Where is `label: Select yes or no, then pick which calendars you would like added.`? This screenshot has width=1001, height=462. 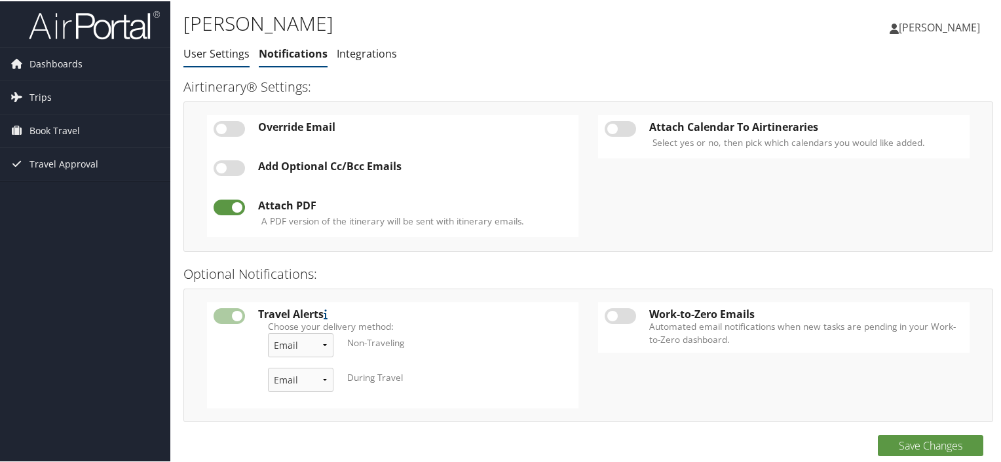
label: Select yes or no, then pick which calendars you would like added. is located at coordinates (788, 141).